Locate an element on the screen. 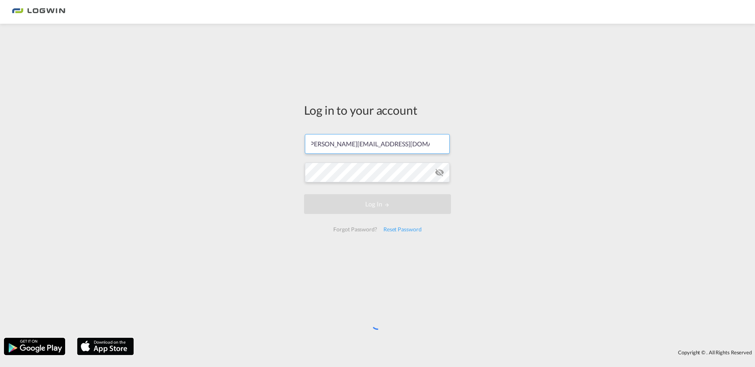  div: Copyright © . All Rights Reserved is located at coordinates (446, 352).